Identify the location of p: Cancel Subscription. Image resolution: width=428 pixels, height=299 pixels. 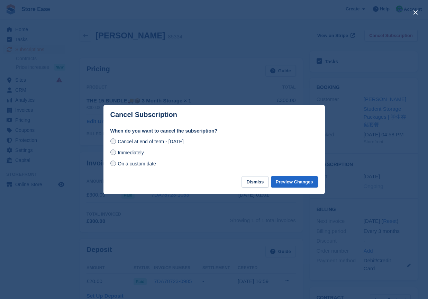
(143, 114).